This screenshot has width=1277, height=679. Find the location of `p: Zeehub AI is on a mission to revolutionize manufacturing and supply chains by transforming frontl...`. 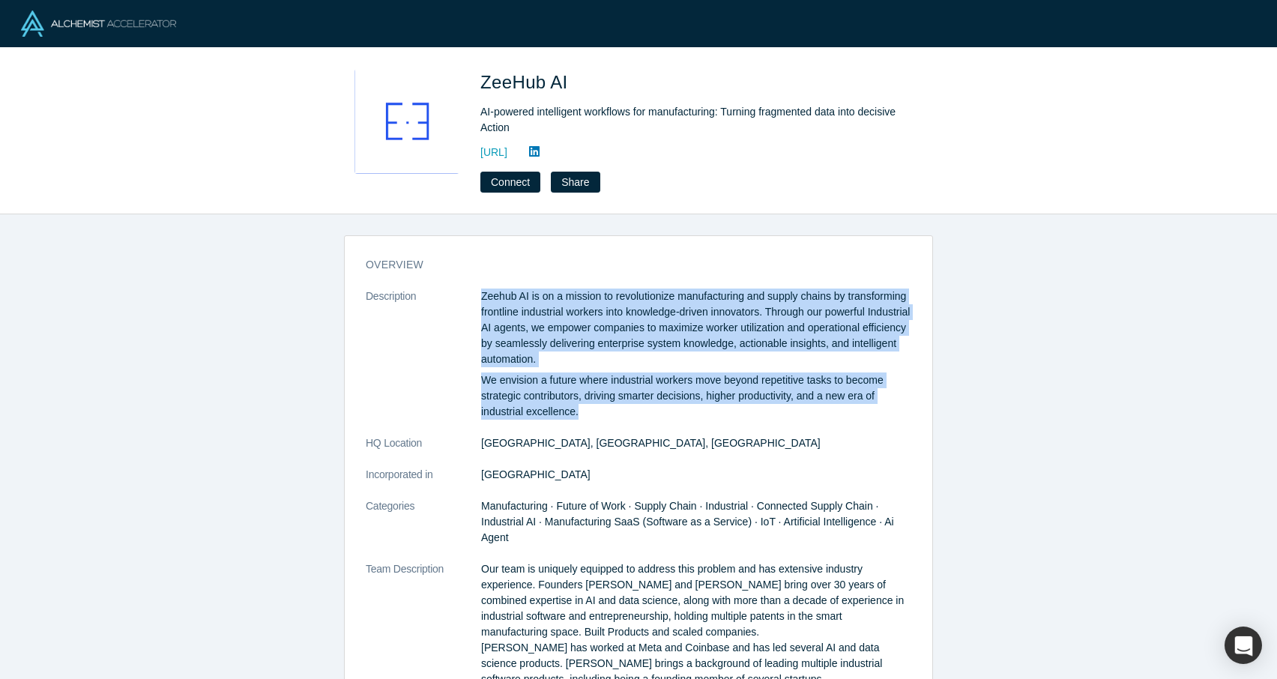

p: Zeehub AI is on a mission to revolutionize manufacturing and supply chains by transforming frontl... is located at coordinates (696, 327).